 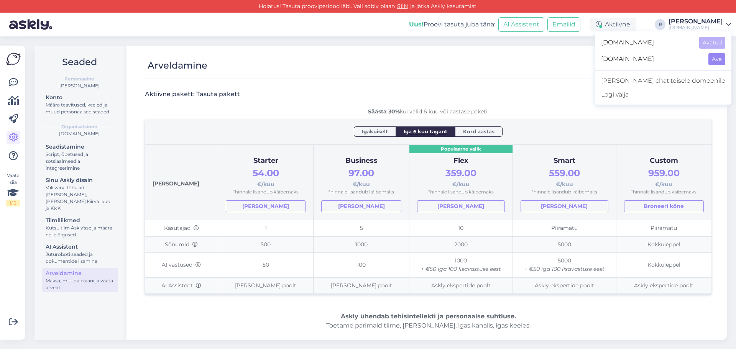 I want to click on div: Populaarne valik, so click(x=460, y=149).